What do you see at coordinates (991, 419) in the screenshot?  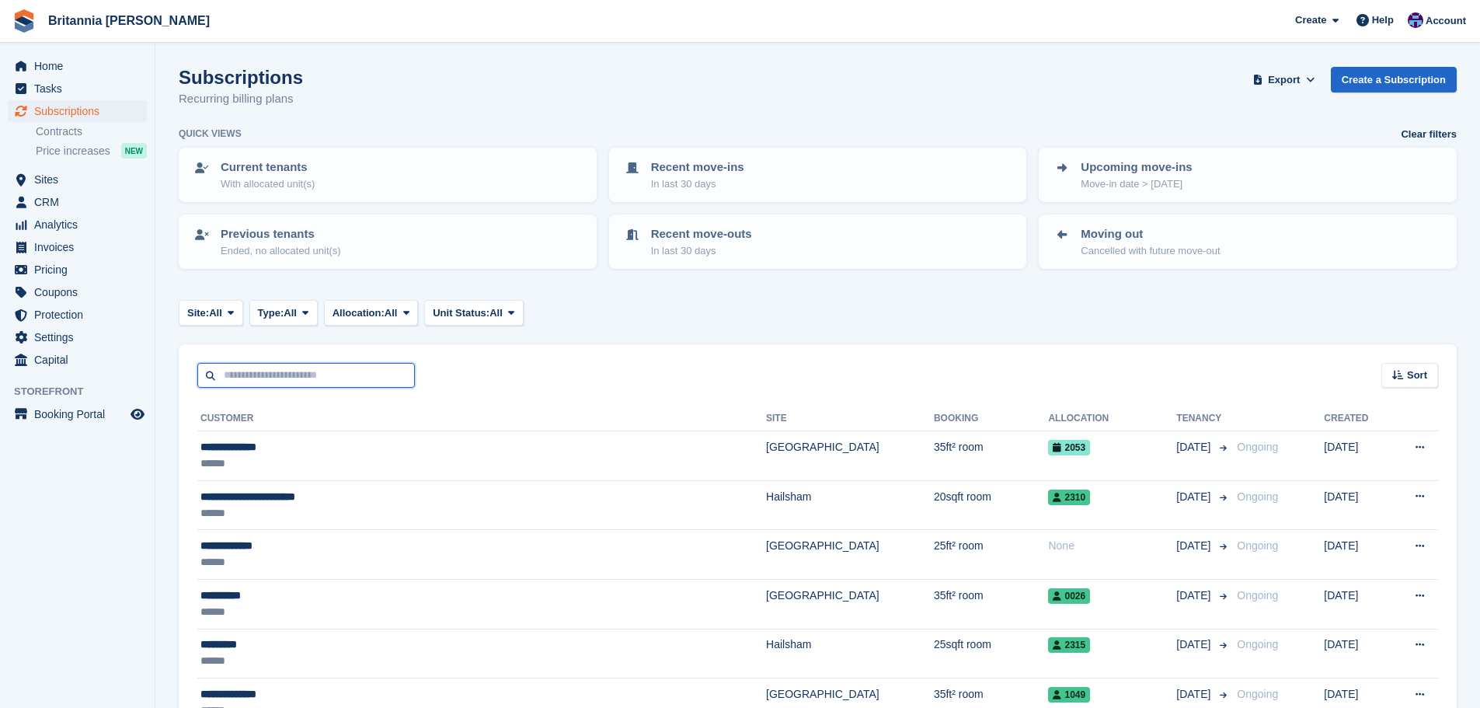 I see `th: Booking` at bounding box center [991, 419].